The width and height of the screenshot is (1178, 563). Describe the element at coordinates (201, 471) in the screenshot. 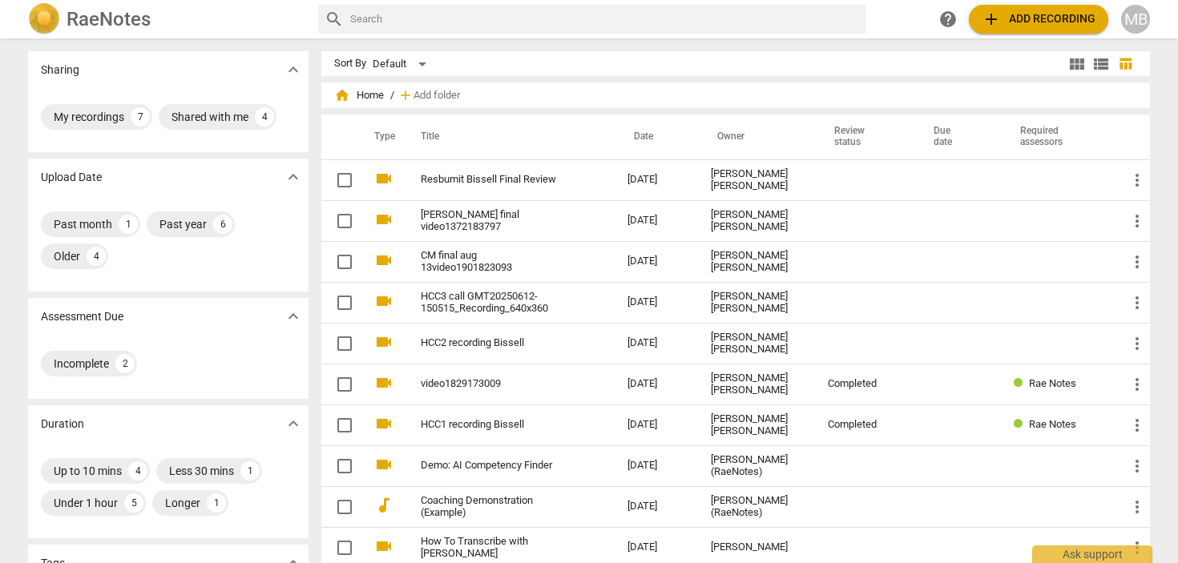

I see `div: Less 30 mins` at that location.